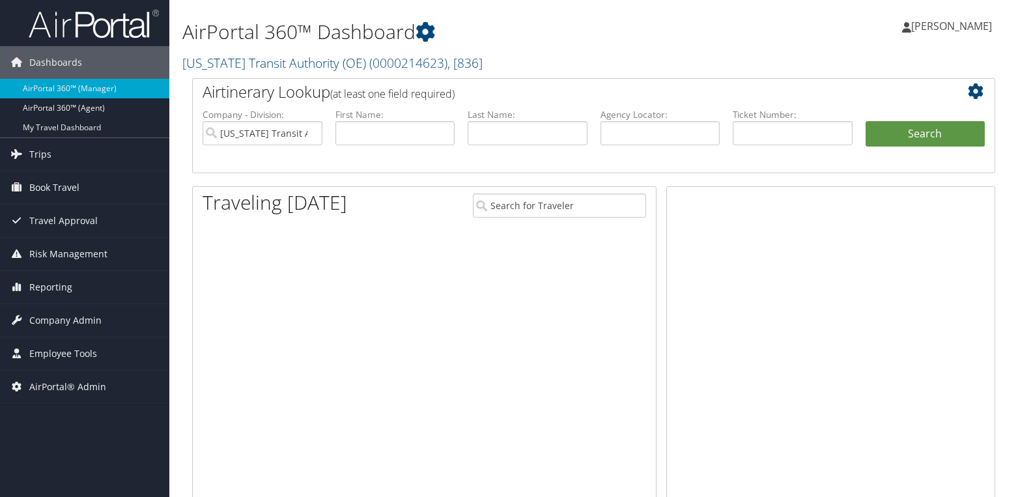  I want to click on label: Last Name:, so click(527, 115).